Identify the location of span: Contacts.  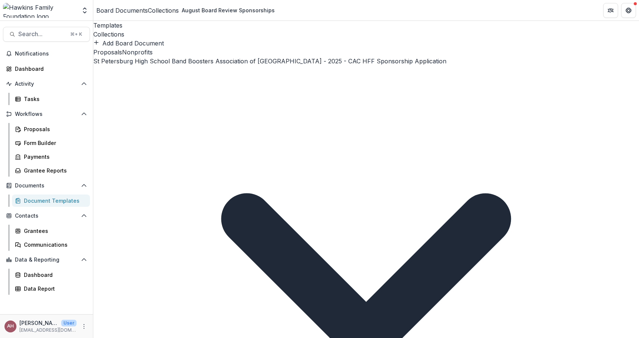
(46, 216).